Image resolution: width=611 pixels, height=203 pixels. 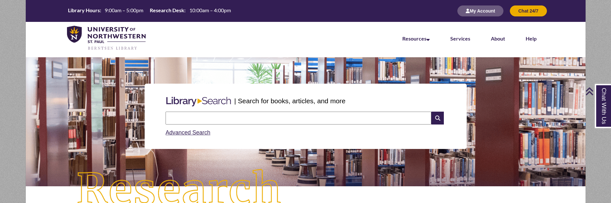 I want to click on a: Chat 24/7, so click(x=528, y=11).